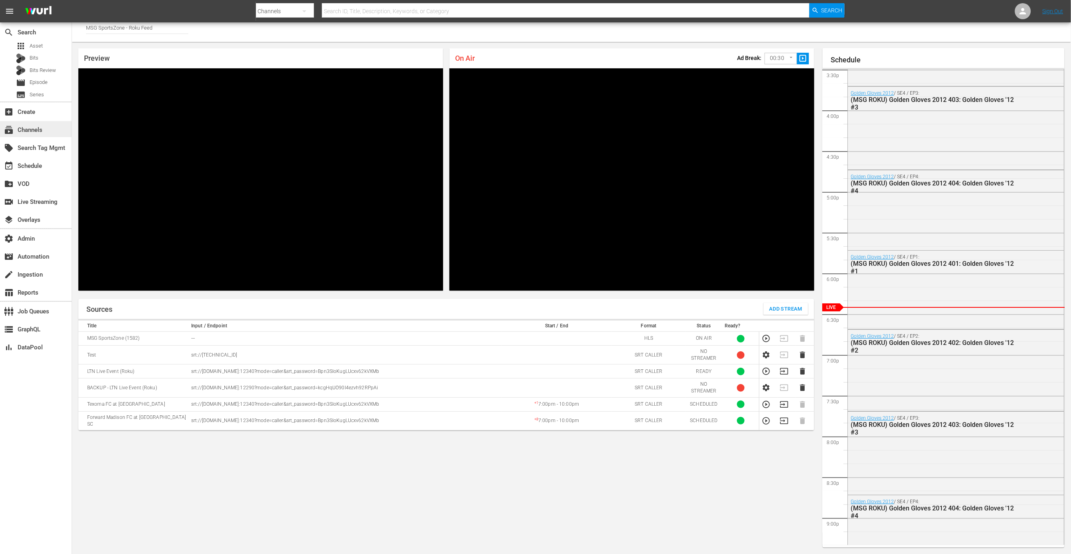 The height and width of the screenshot is (554, 1071). Describe the element at coordinates (827, 10) in the screenshot. I see `button: Search` at that location.